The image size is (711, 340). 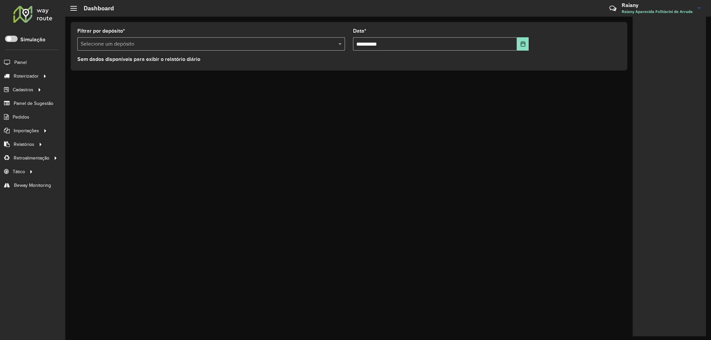 What do you see at coordinates (657, 12) in the screenshot?
I see `span: Raiany Aparecida Folhiarini de Arruda` at bounding box center [657, 12].